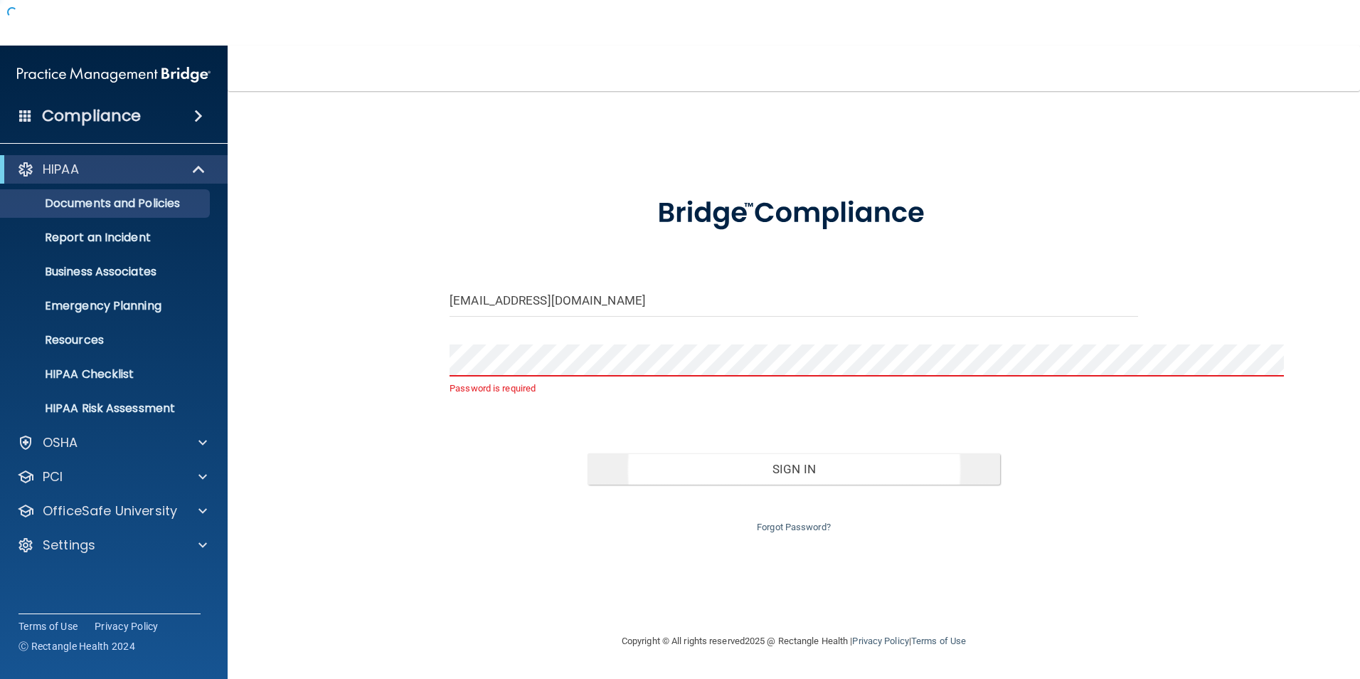 This screenshot has height=679, width=1360. I want to click on p: Report an Incident, so click(106, 238).